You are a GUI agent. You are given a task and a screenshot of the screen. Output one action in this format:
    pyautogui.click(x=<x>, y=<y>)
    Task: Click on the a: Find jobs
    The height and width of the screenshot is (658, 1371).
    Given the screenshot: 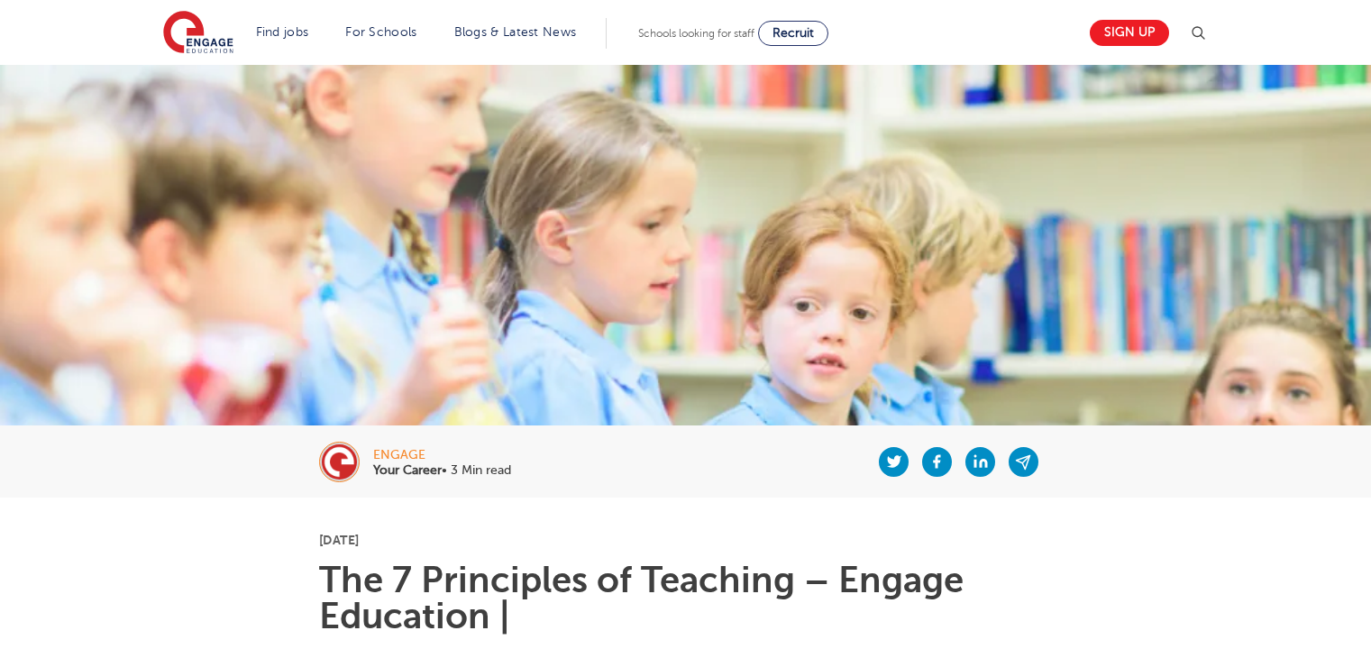 What is the action you would take?
    pyautogui.click(x=282, y=32)
    